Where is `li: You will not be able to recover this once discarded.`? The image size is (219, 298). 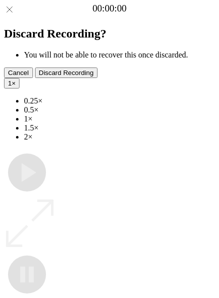 li: You will not be able to recover this once discarded. is located at coordinates (119, 55).